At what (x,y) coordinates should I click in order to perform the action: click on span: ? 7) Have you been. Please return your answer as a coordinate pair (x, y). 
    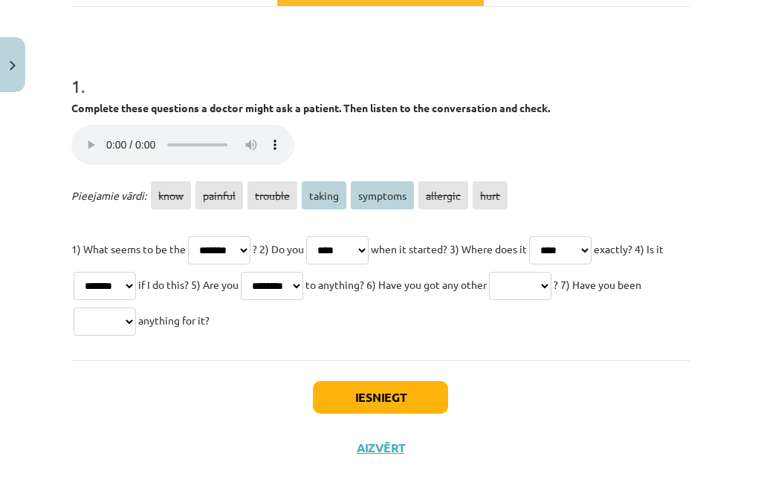
    Looking at the image, I should click on (598, 285).